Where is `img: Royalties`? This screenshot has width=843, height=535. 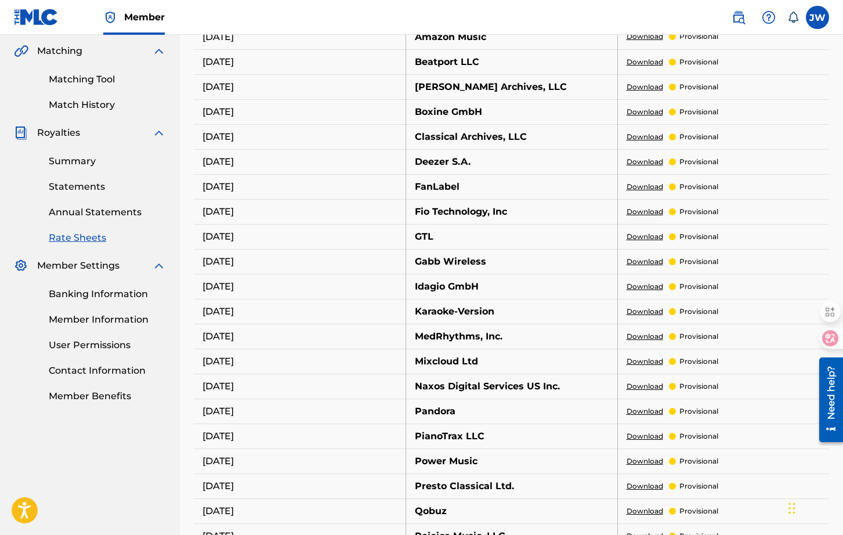
img: Royalties is located at coordinates (21, 133).